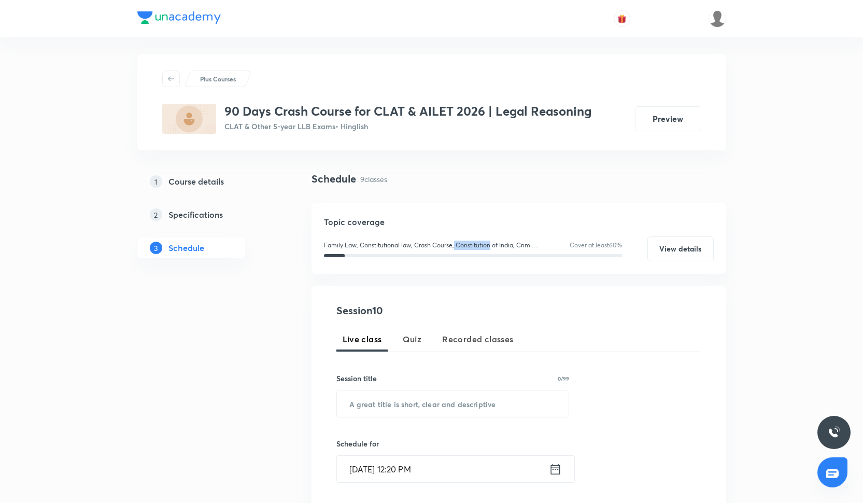 The image size is (863, 503). Describe the element at coordinates (453, 403) in the screenshot. I see `input: A great title is short, clear and descriptive` at that location.